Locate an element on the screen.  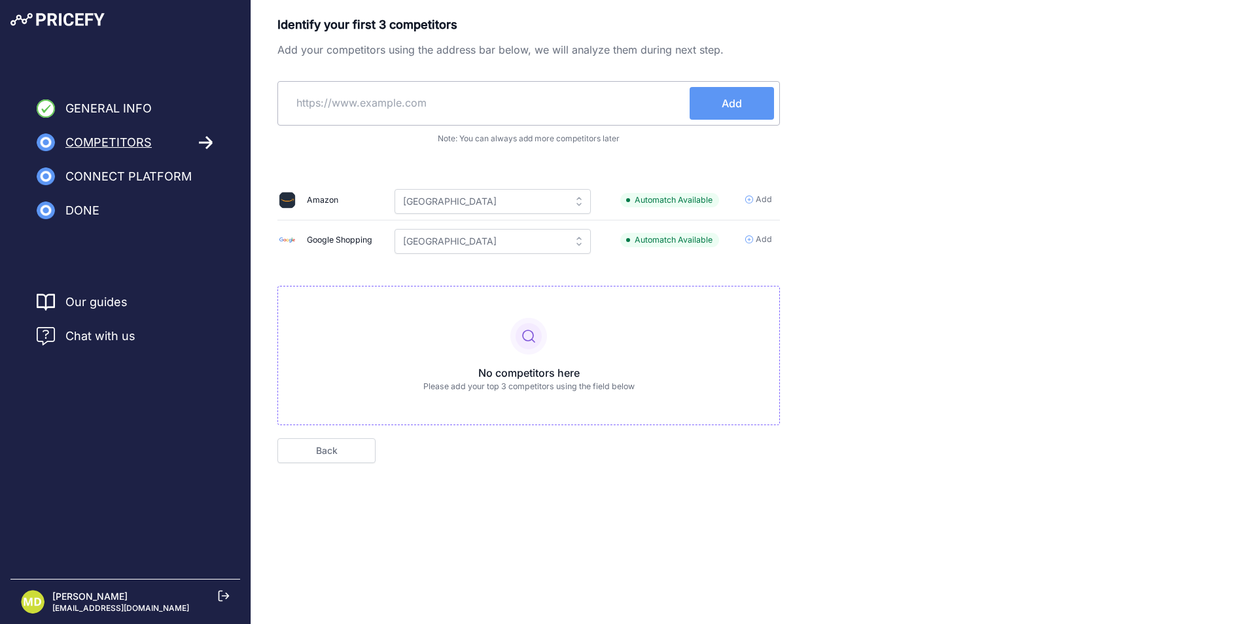
p: No competitors here is located at coordinates (529, 373).